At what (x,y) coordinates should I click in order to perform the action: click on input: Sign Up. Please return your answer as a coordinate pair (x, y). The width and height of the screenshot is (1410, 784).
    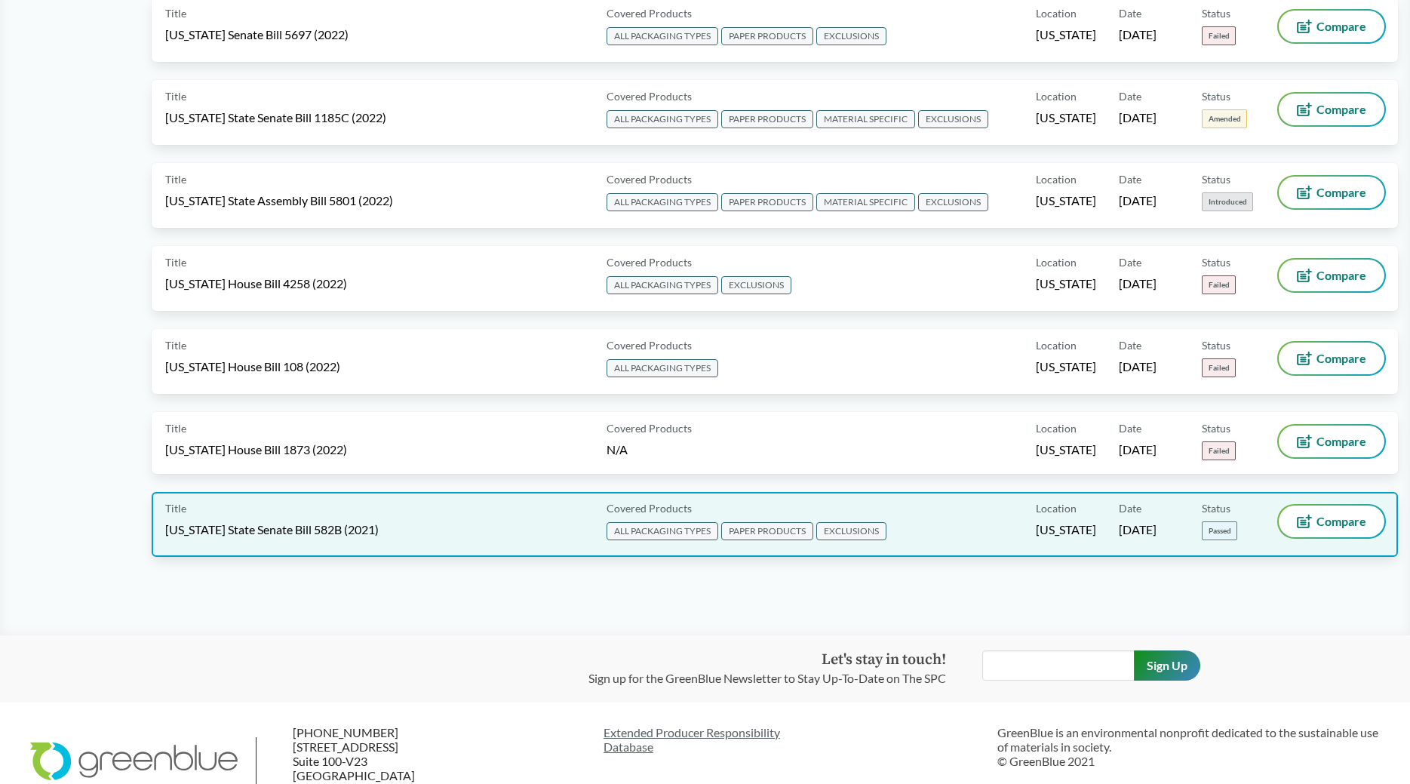
    Looking at the image, I should click on (1167, 665).